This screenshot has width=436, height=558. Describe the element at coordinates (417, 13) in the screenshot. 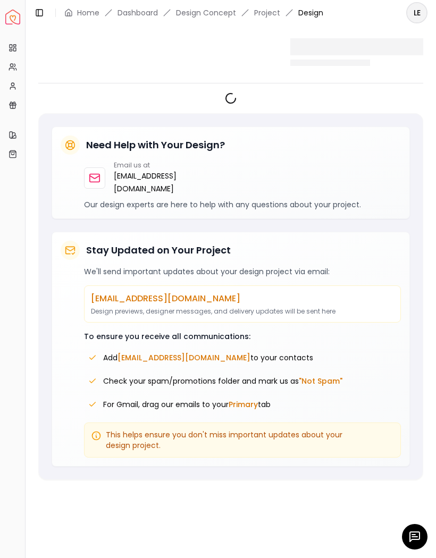

I see `button: LE` at that location.